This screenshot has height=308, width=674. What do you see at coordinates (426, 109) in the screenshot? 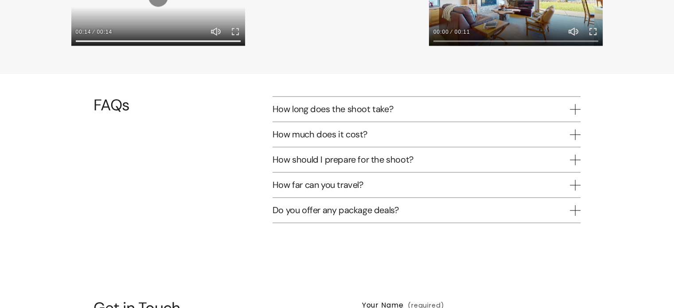
I see `button: How long does the shoot take?` at bounding box center [426, 109].